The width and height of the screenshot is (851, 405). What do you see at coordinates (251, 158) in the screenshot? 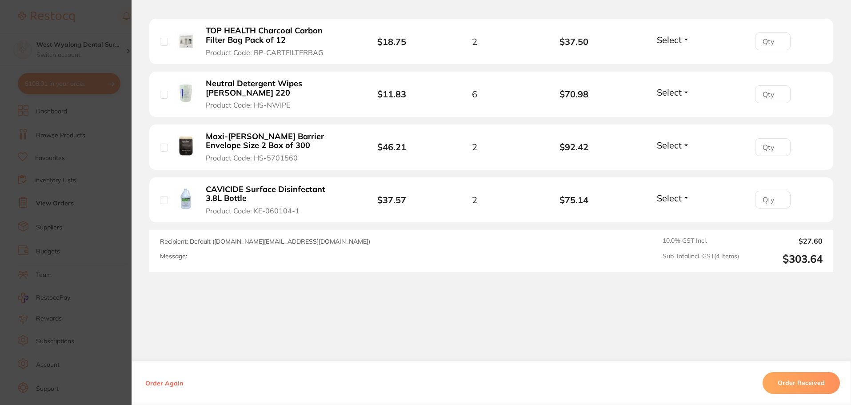
I see `span: Product Code: HS-5701560` at bounding box center [251, 158].